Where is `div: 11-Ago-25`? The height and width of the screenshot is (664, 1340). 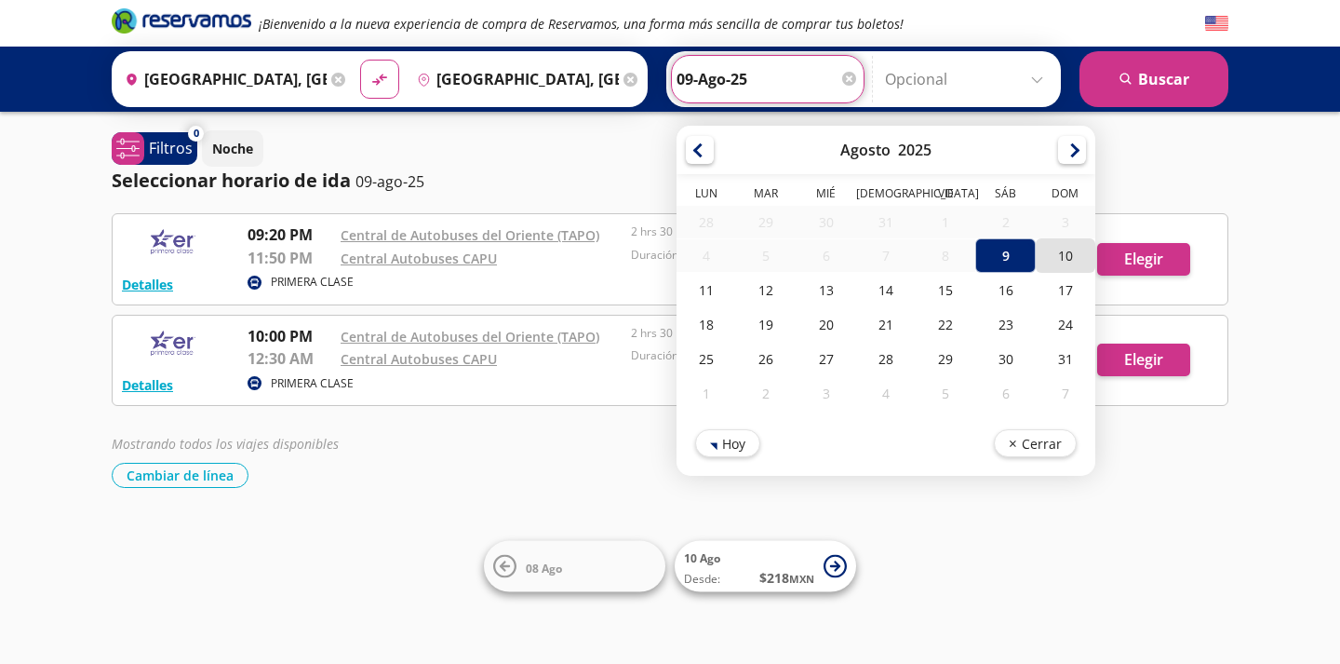 div: 11-Ago-25 is located at coordinates (706, 289).